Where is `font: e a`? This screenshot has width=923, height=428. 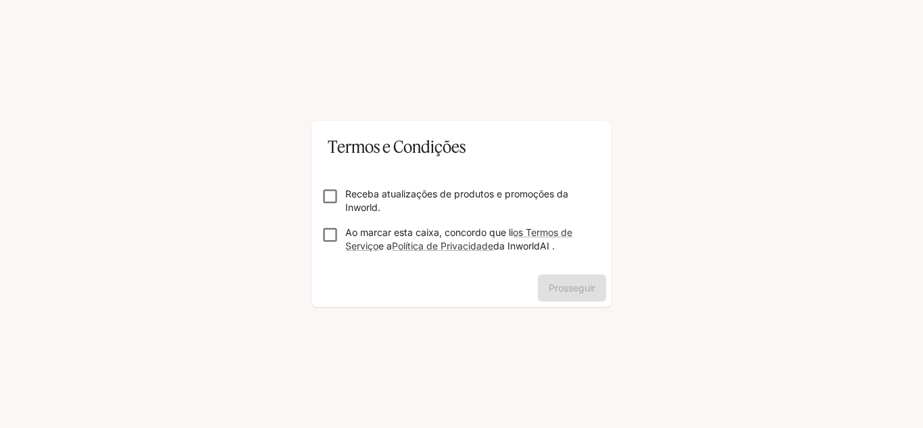
font: e a is located at coordinates (385, 245).